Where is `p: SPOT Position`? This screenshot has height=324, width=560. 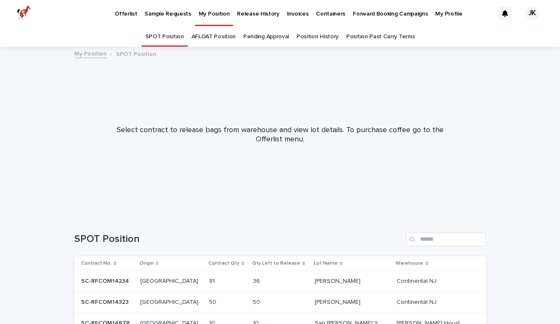
p: SPOT Position is located at coordinates (136, 53).